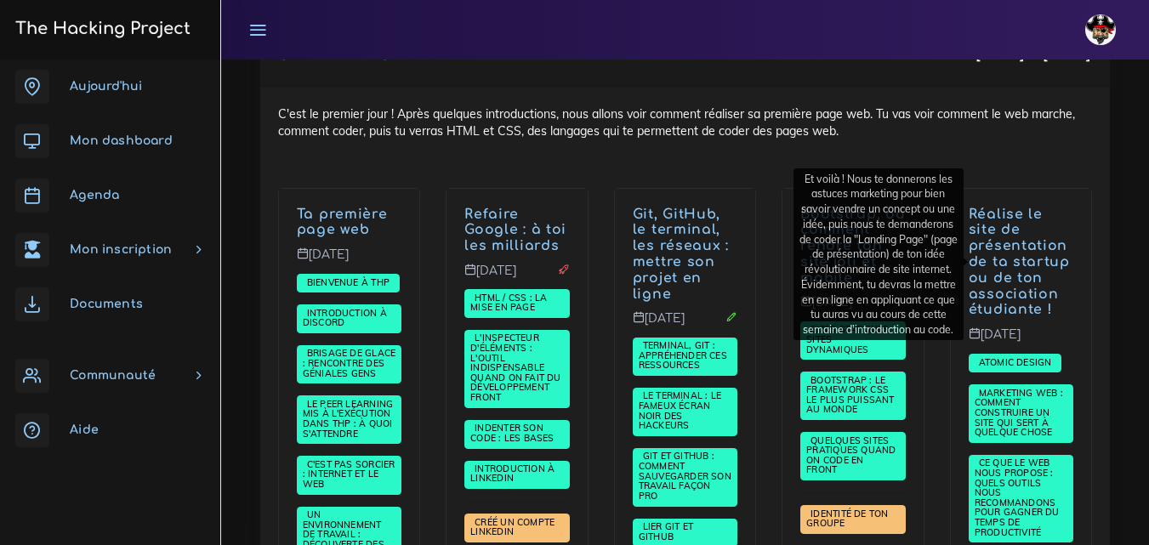 This screenshot has height=545, width=1149. Describe the element at coordinates (1019, 262) in the screenshot. I see `a: Réalise le site de présentation de ta startup ou de ton association étudiante !` at that location.